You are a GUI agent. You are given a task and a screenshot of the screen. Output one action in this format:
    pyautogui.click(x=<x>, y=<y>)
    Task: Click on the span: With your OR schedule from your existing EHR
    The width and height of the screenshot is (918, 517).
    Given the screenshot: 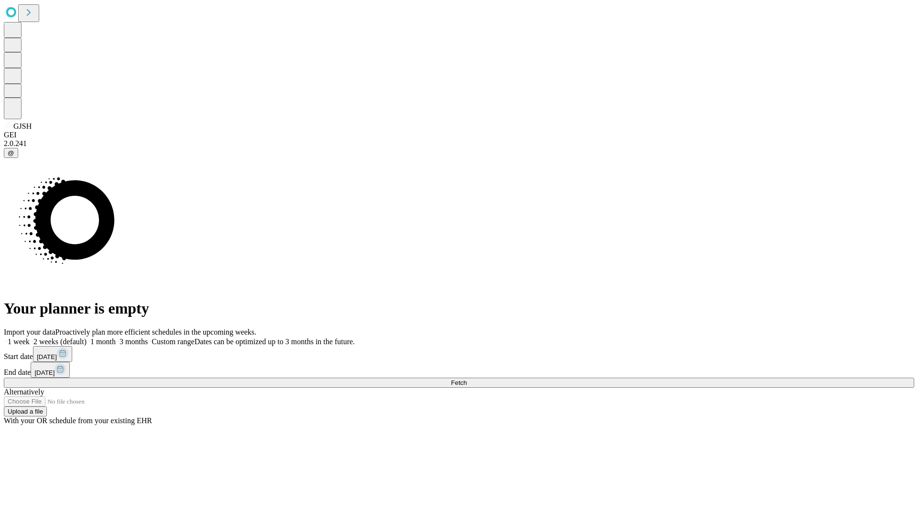 What is the action you would take?
    pyautogui.click(x=78, y=420)
    